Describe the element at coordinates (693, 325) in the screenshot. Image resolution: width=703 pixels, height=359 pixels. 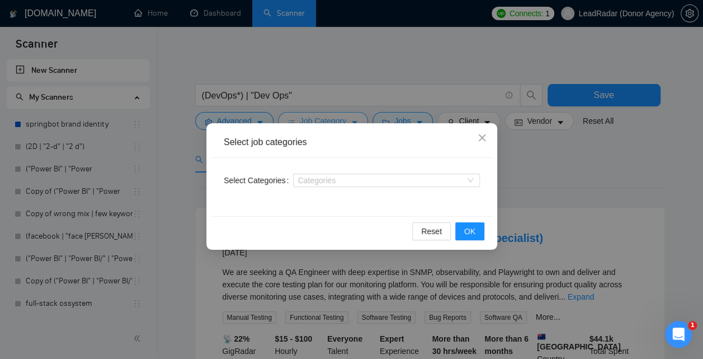
I see `span: 1` at that location.